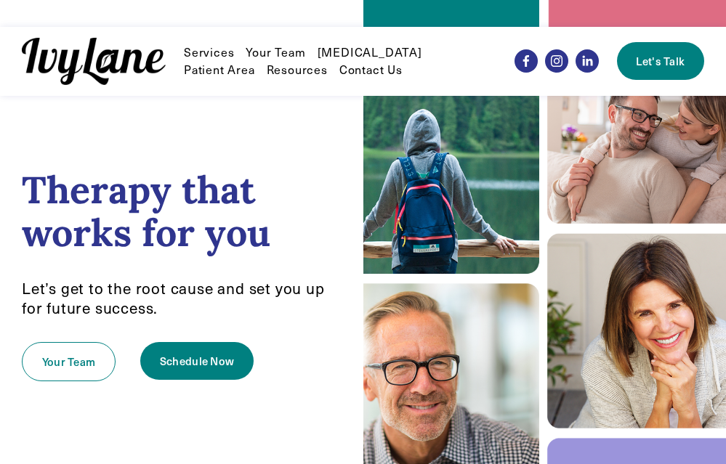  I want to click on strong: Therapy that works for you, so click(146, 211).